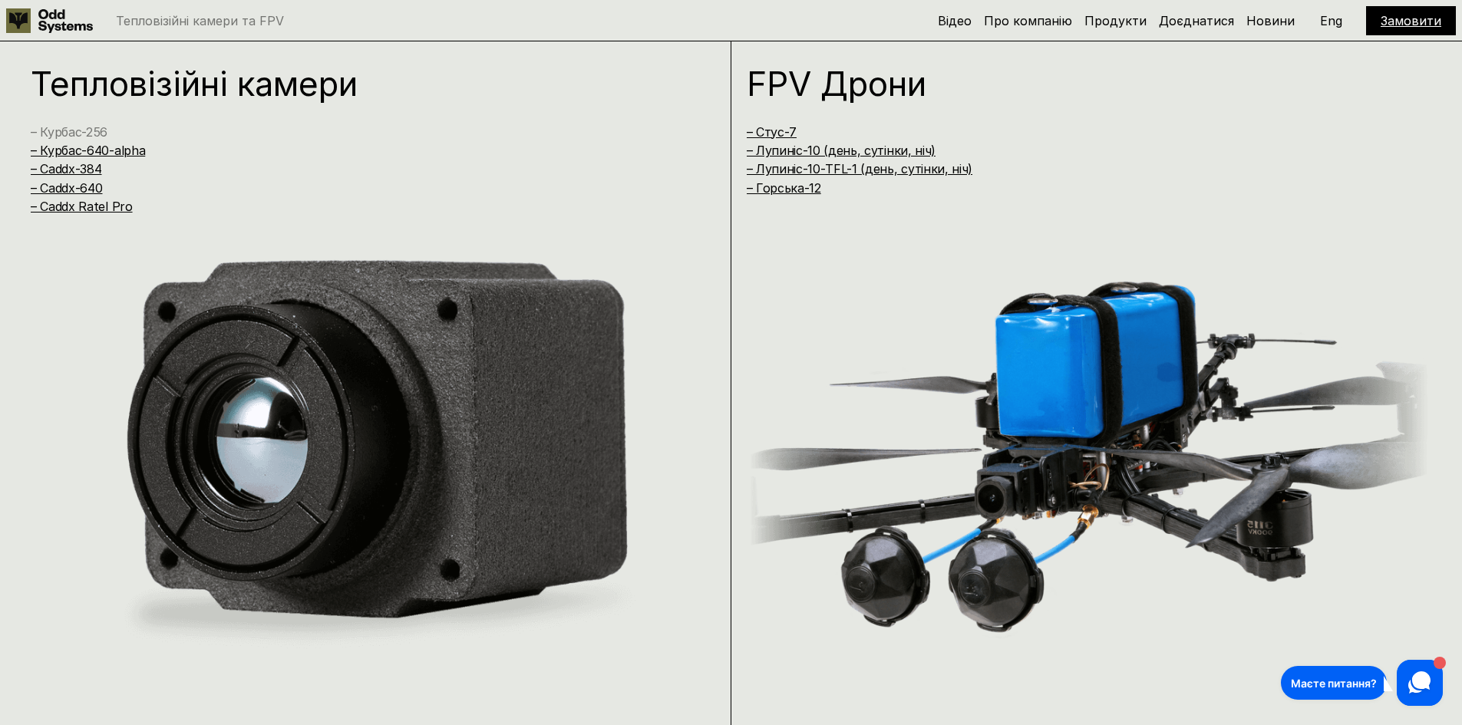  What do you see at coordinates (955, 21) in the screenshot?
I see `a: Відео` at bounding box center [955, 21].